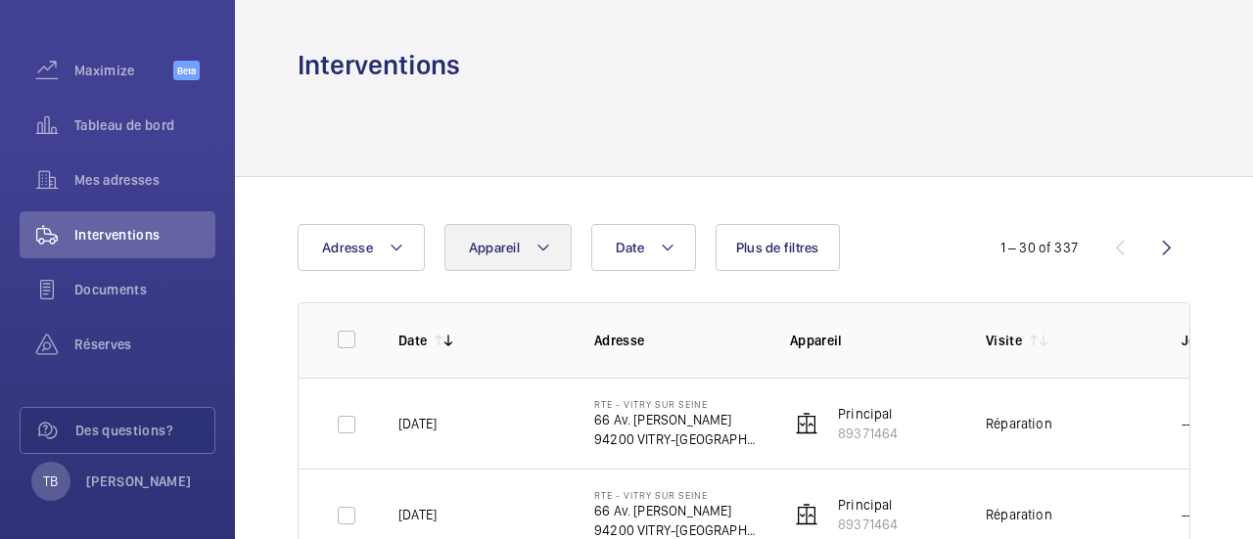 This screenshot has width=1253, height=539. I want to click on p: TB, so click(50, 482).